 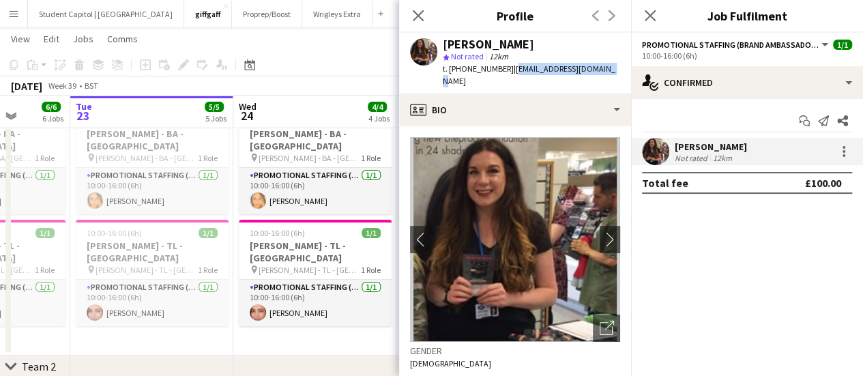 I want to click on span: Jobs, so click(x=83, y=39).